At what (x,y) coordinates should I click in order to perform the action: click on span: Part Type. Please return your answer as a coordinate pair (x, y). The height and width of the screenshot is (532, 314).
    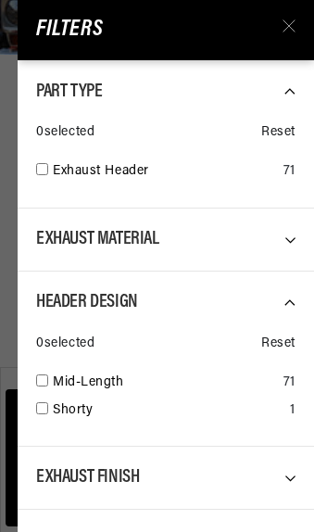
    Looking at the image, I should click on (69, 92).